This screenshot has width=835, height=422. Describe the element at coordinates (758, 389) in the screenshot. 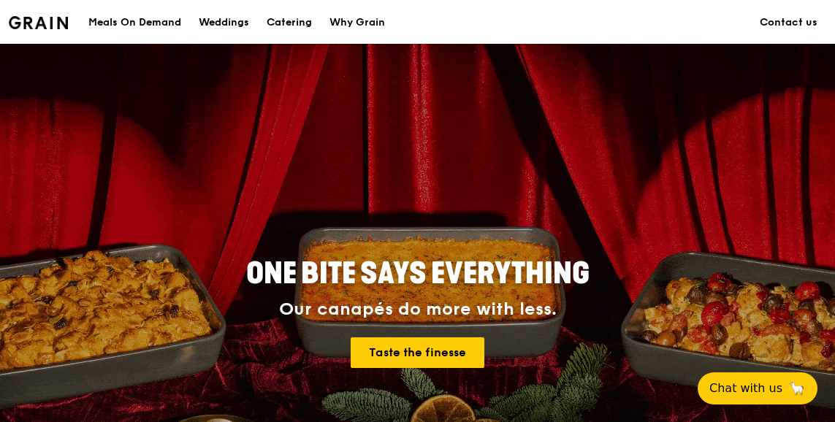

I see `button: Chat with us🦙` at that location.